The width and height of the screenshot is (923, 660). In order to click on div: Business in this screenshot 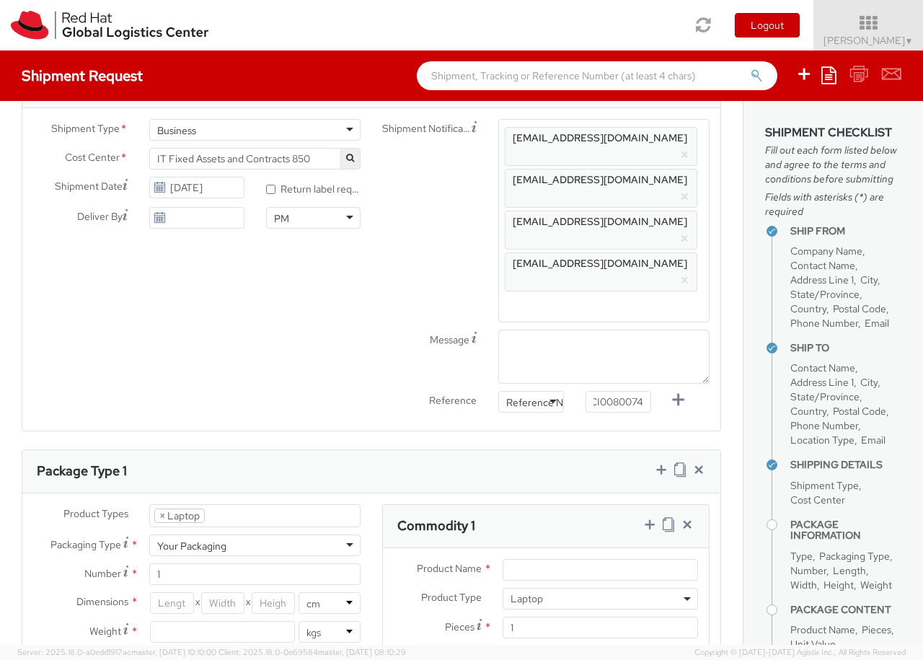, I will do `click(177, 130)`.